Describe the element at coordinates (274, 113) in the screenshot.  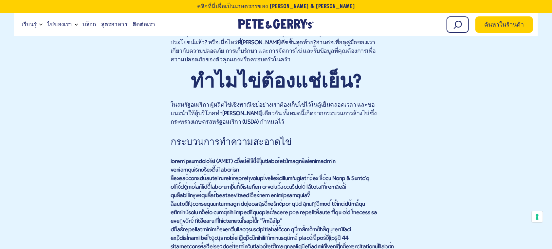
I see `font: ในสหรัฐอเมริกา ผู้ผลิตไข่เชิงพาณิชย์อย่างเราต้องเก็บไข่ไว้ในตู้เย็นตลอดเวลา และขอแนะนำให้ผู้บริโภ...` at that location.